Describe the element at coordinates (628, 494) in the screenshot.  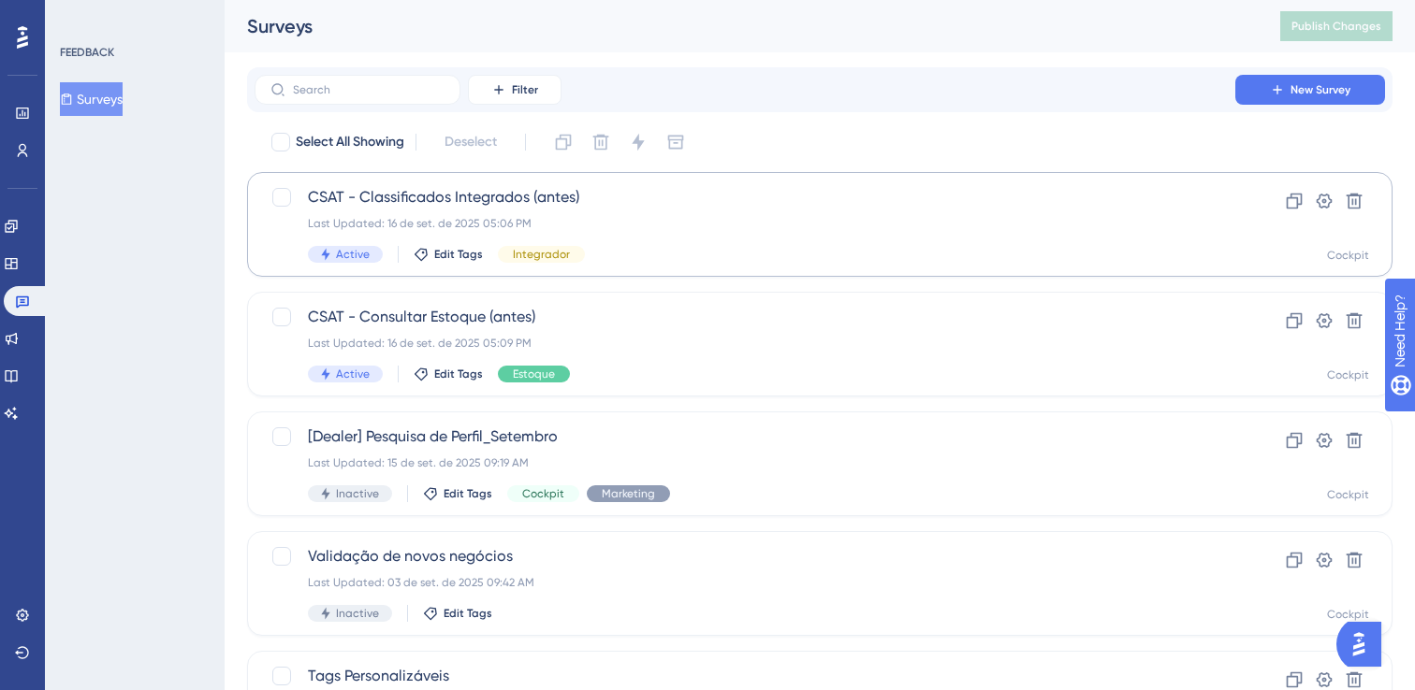
I see `span: Marketing` at that location.